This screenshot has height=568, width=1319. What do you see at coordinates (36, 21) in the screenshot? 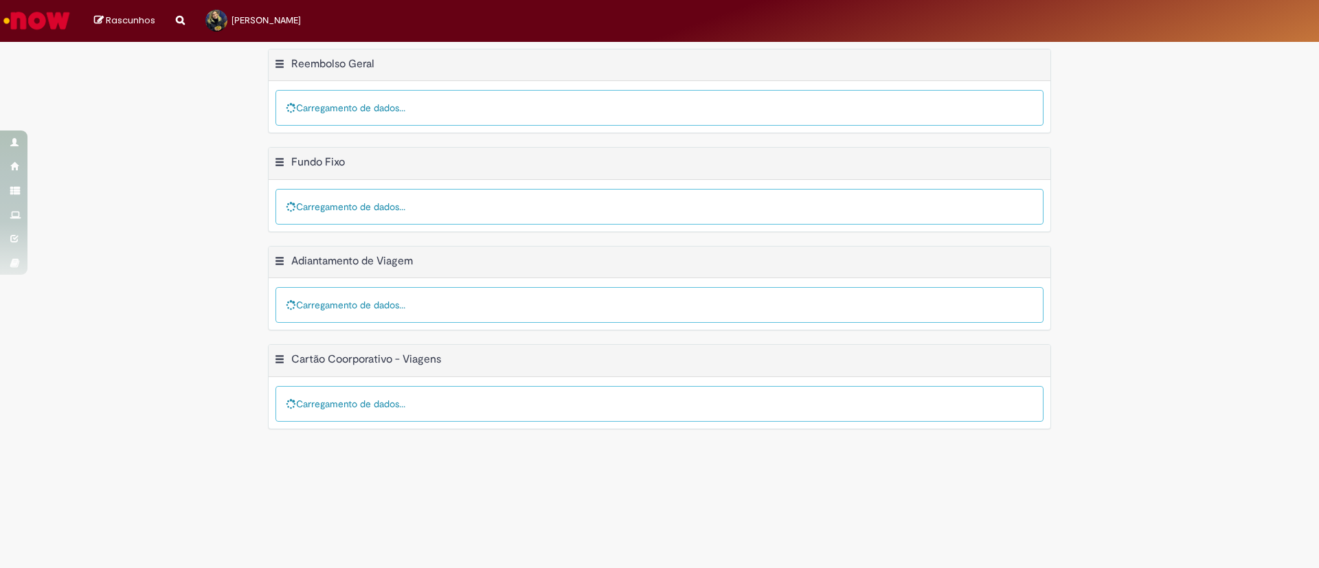
I see `img: ServiceNow` at bounding box center [36, 21].